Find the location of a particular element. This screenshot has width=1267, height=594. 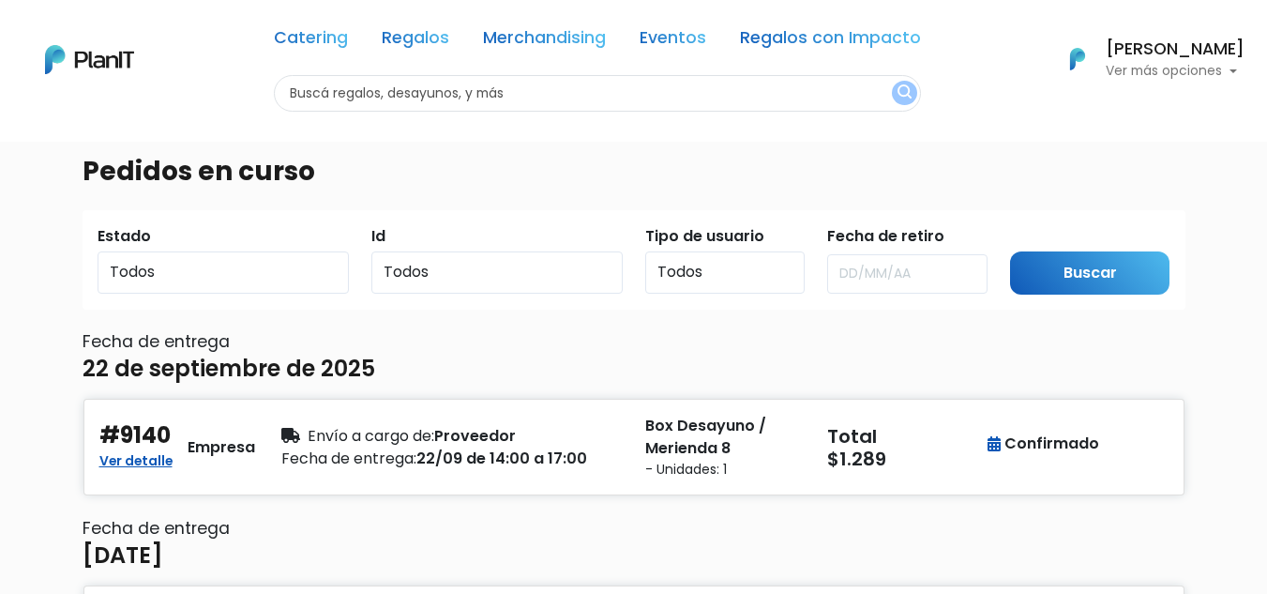

a: Eventos is located at coordinates (673, 41).